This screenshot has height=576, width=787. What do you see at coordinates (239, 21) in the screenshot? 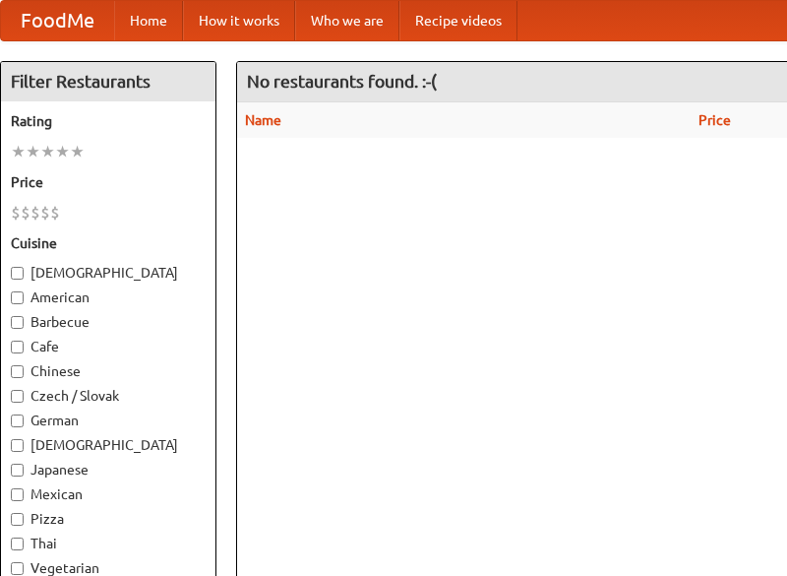
I see `a: How it works` at bounding box center [239, 21].